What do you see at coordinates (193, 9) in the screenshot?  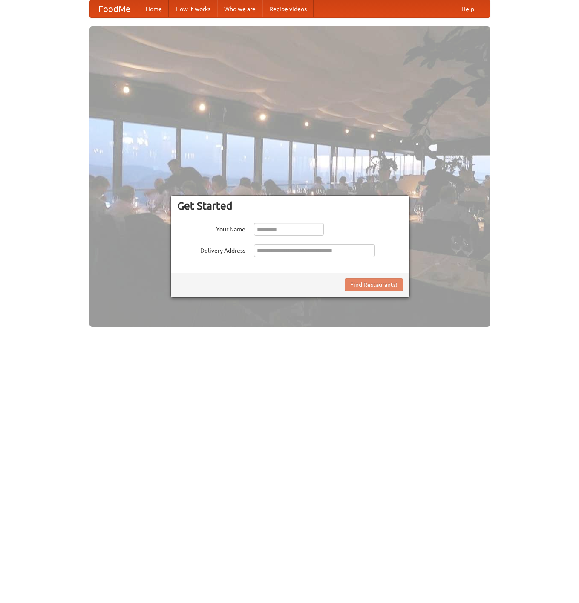 I see `a: How it works` at bounding box center [193, 9].